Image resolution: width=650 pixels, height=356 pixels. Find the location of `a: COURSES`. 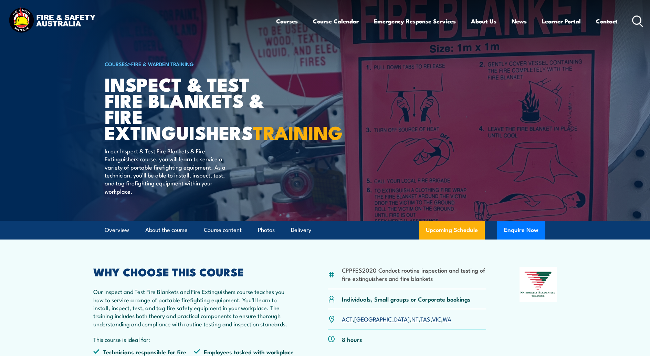

a: COURSES is located at coordinates (116, 64).